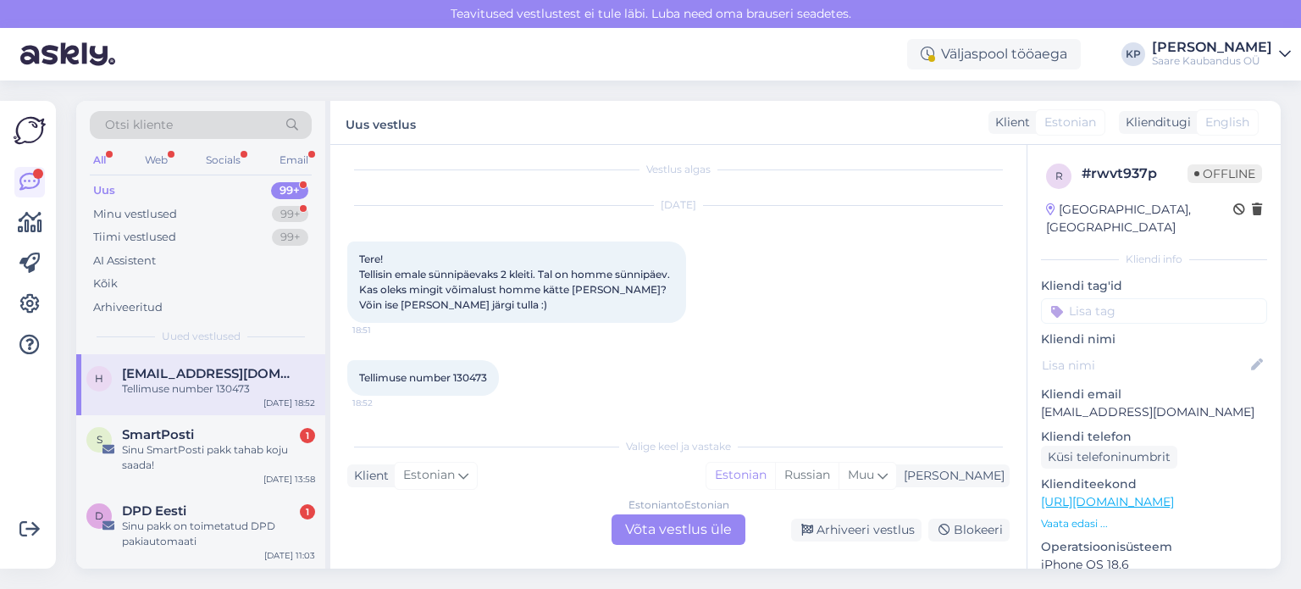 The width and height of the screenshot is (1301, 589). I want to click on div: KP, so click(1133, 54).